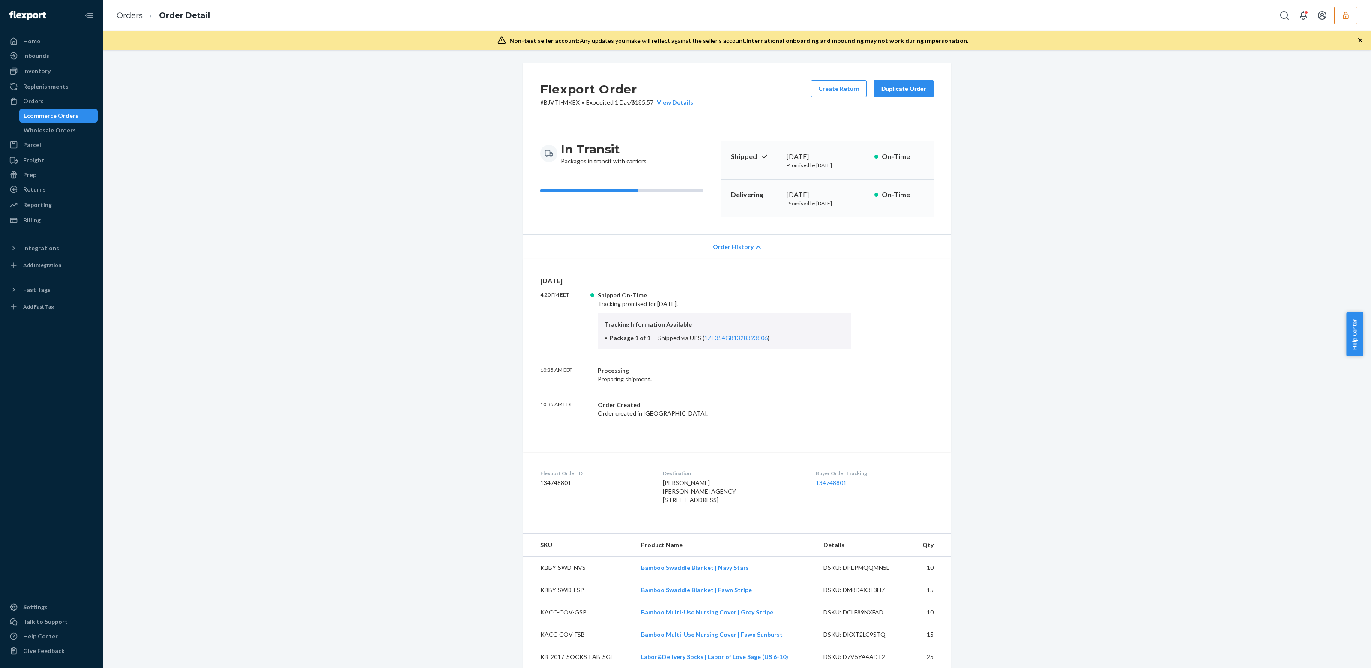 The height and width of the screenshot is (668, 1371). Describe the element at coordinates (673, 102) in the screenshot. I see `button: View Details` at that location.